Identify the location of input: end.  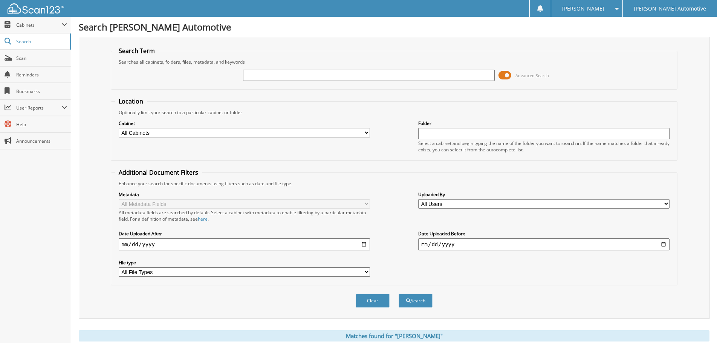
(544, 245).